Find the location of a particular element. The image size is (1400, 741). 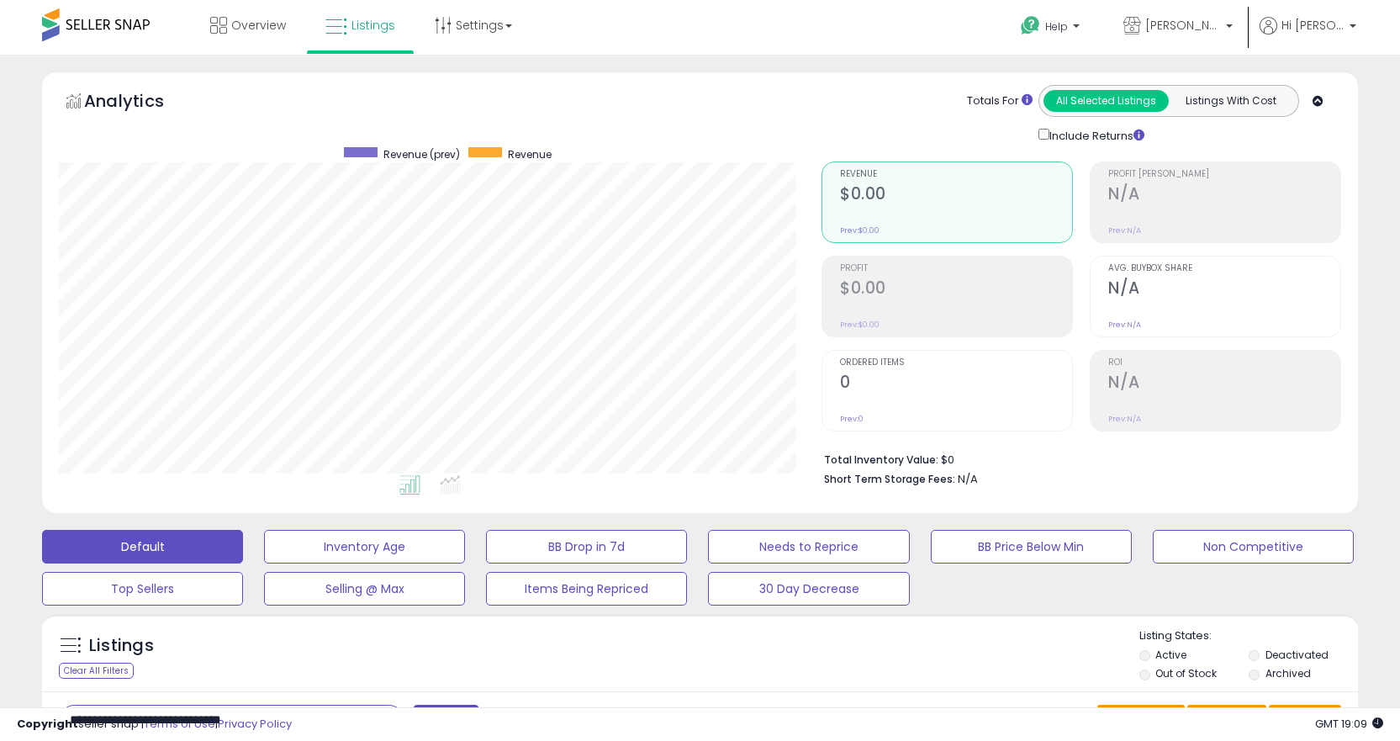

span: Avg. Buybox Share is located at coordinates (1225, 268).